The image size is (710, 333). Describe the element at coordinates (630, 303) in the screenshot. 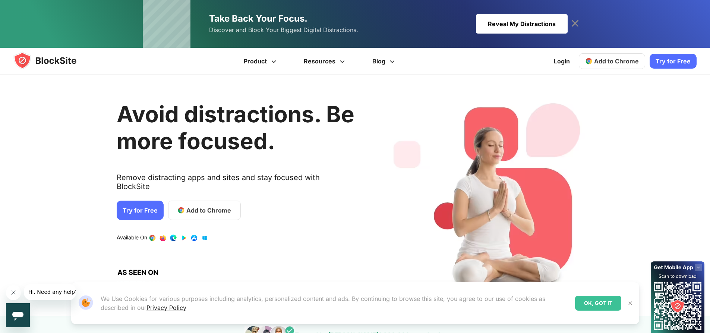

I see `img: Close` at that location.